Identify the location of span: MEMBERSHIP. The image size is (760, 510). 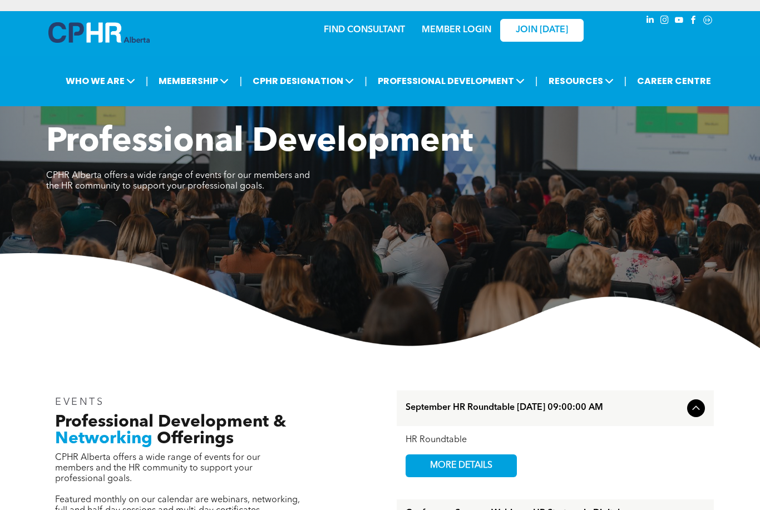
(194, 81).